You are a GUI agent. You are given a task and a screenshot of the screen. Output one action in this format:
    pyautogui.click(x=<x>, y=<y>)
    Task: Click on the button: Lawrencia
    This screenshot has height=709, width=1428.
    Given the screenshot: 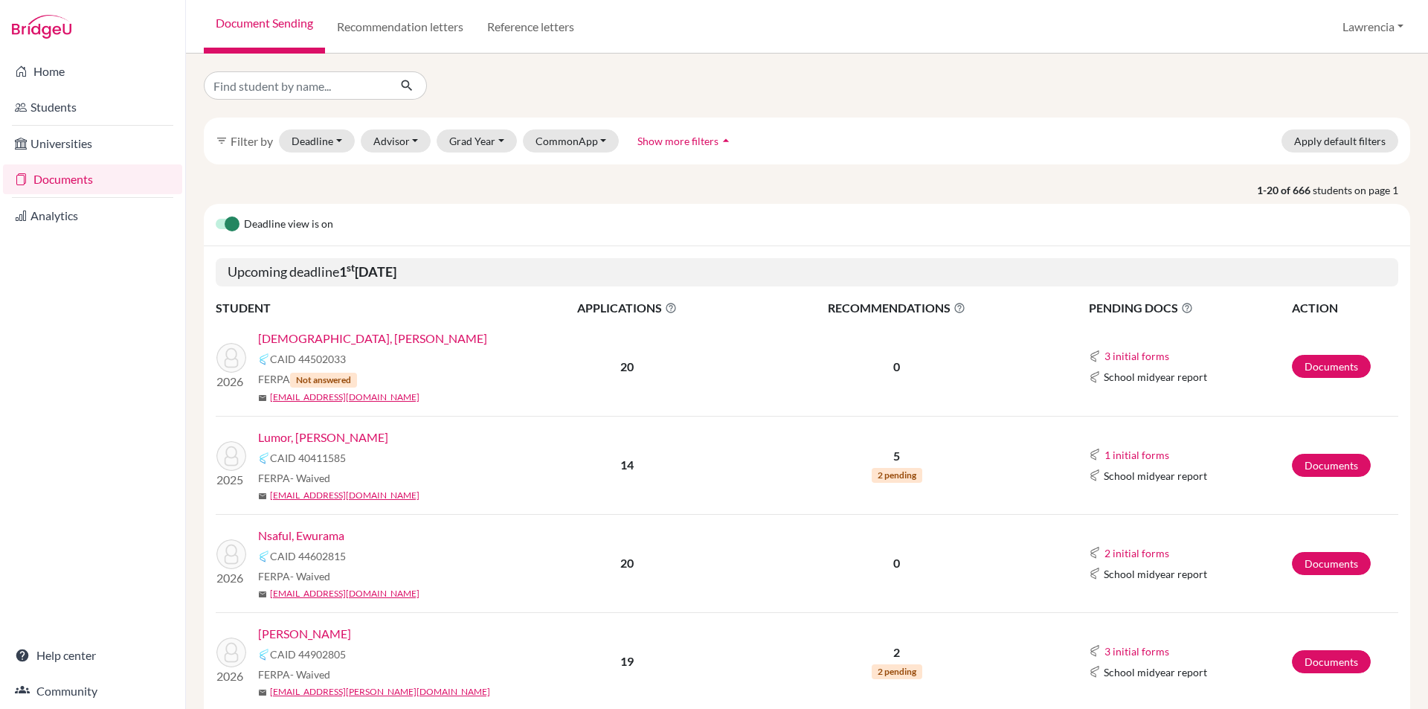 What is the action you would take?
    pyautogui.click(x=1373, y=27)
    